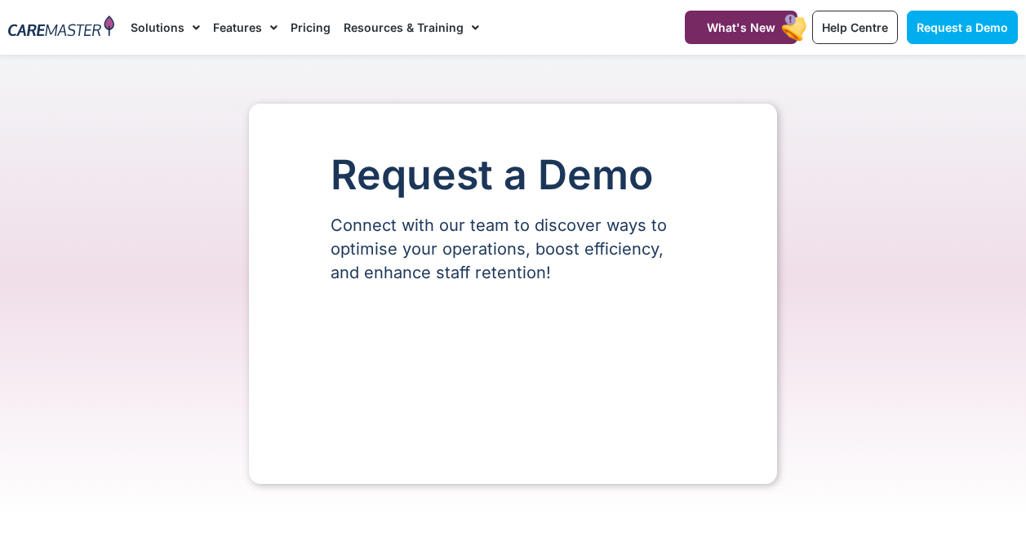  I want to click on span: What's New, so click(741, 27).